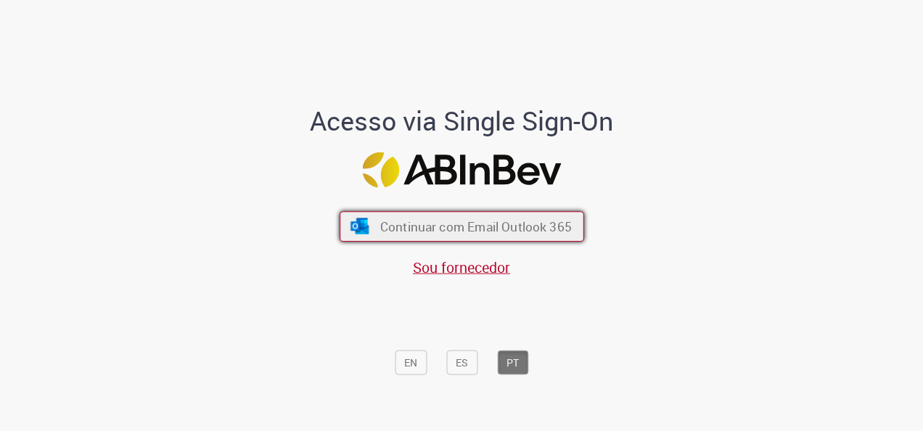  I want to click on span: Continuar com Email Outlook 365, so click(475, 226).